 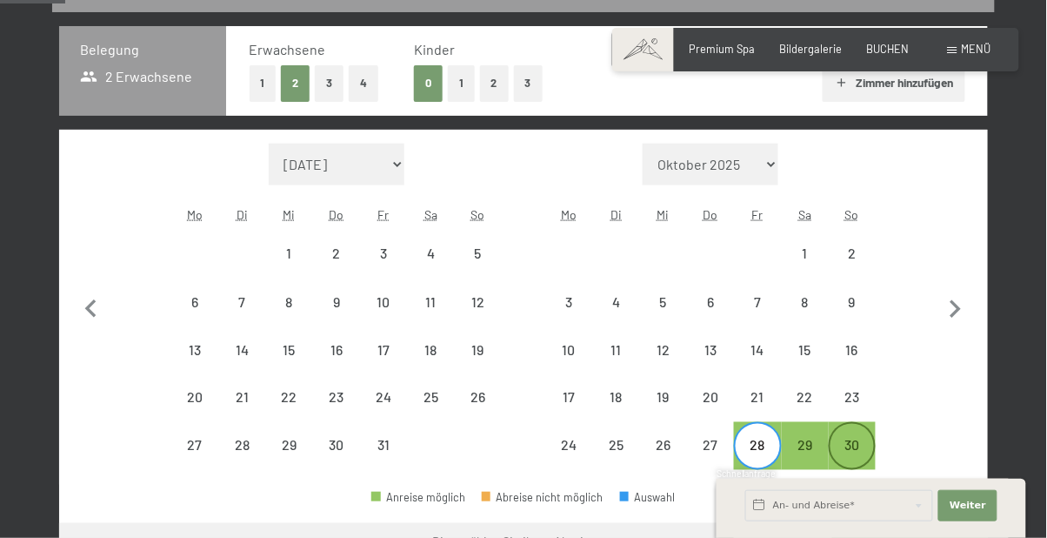 What do you see at coordinates (195, 445) in the screenshot?
I see `div: Mon Oct 27 2025` at bounding box center [195, 445].